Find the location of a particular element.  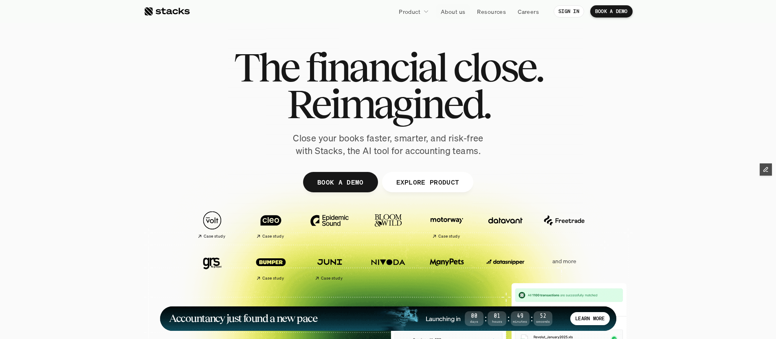

p: About us is located at coordinates (453, 11).